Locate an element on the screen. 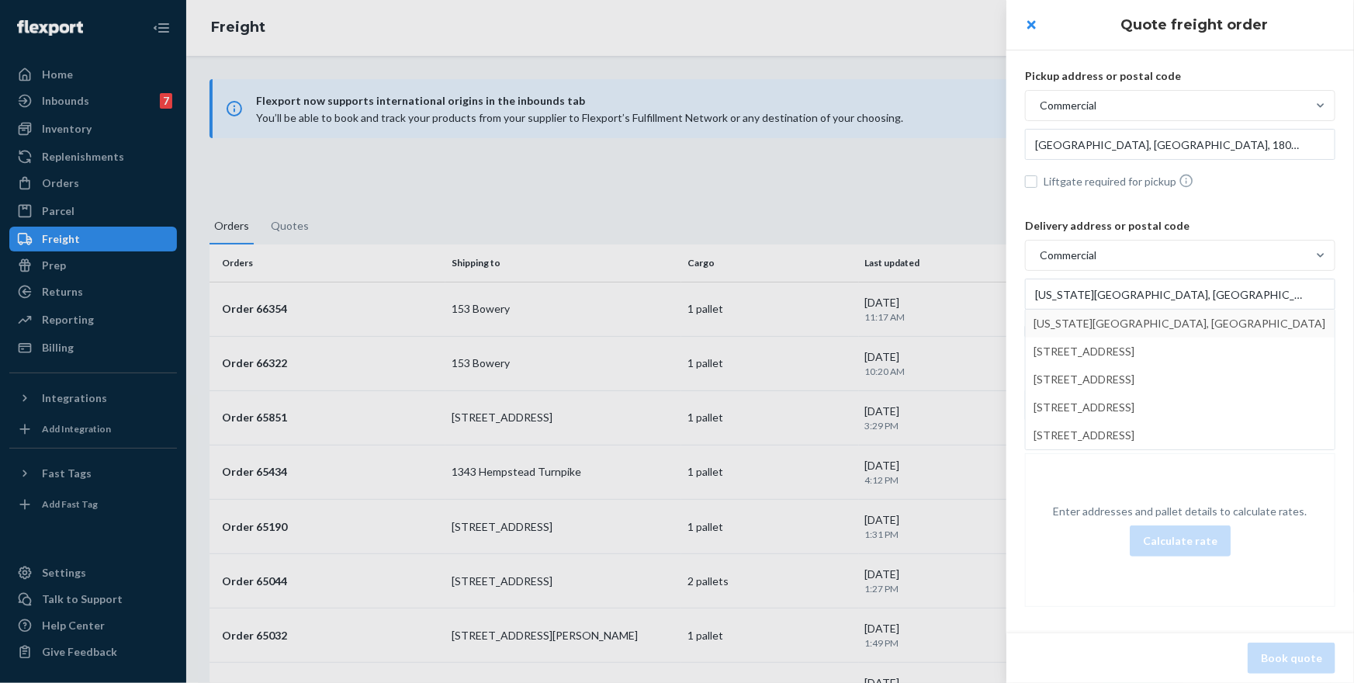  button: Calculate rate is located at coordinates (1180, 541).